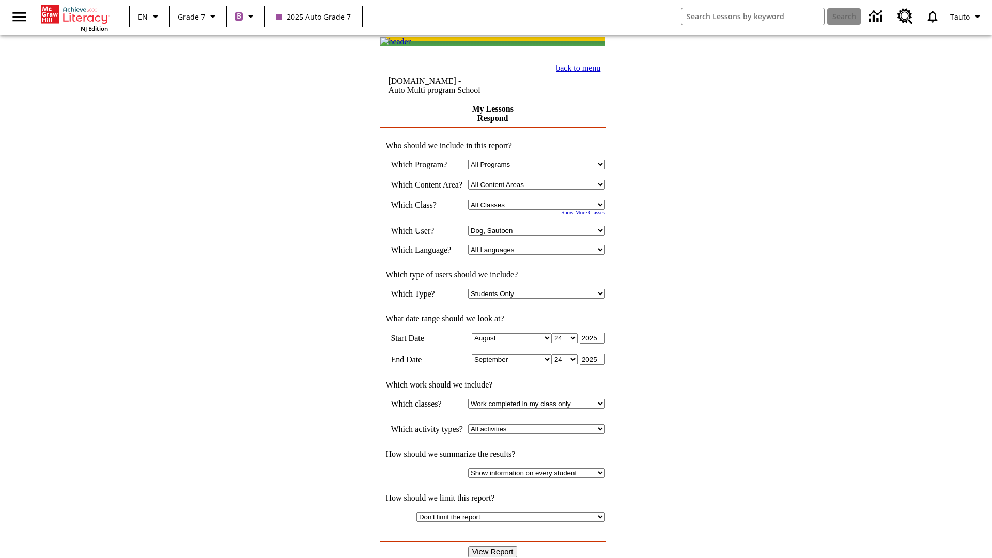 Image resolution: width=992 pixels, height=558 pixels. Describe the element at coordinates (426, 184) in the screenshot. I see `nobr: Which Content Area?` at that location.